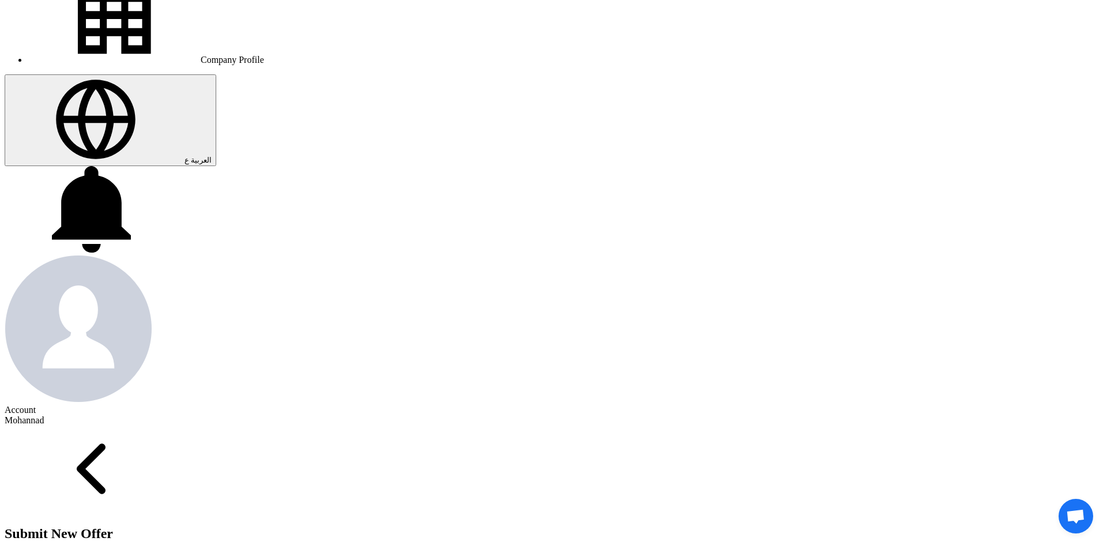 This screenshot has width=1107, height=545. What do you see at coordinates (549, 420) in the screenshot?
I see `div: Mohannad` at bounding box center [549, 420].